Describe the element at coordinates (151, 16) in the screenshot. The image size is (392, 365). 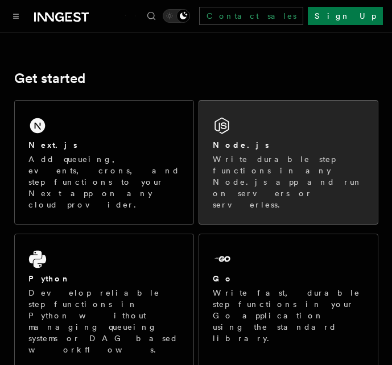
I see `button: Find something...` at that location.